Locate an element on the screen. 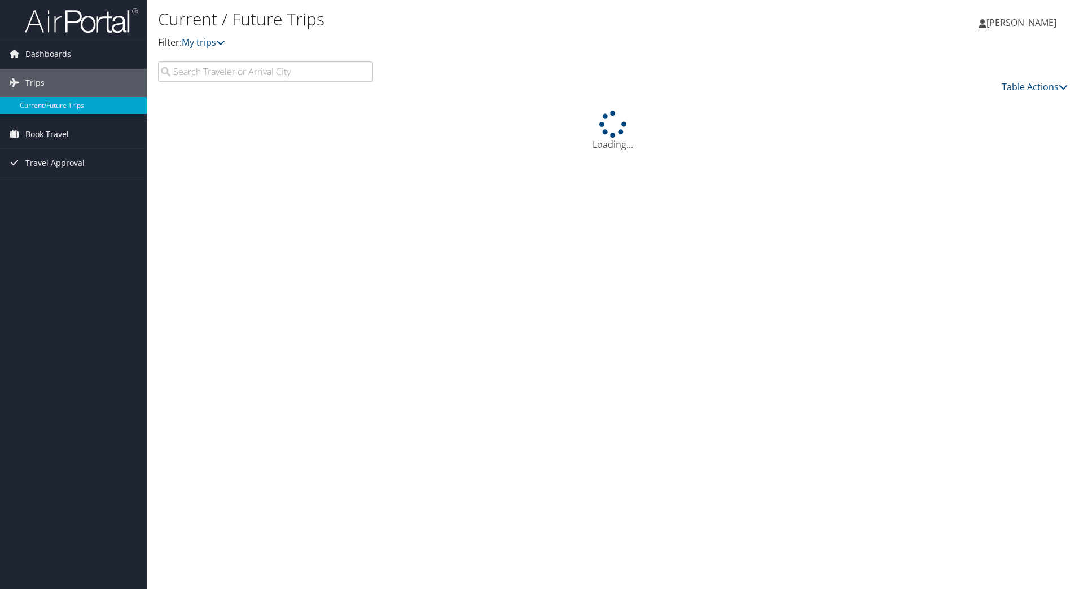  span: Travel Approval is located at coordinates (55, 163).